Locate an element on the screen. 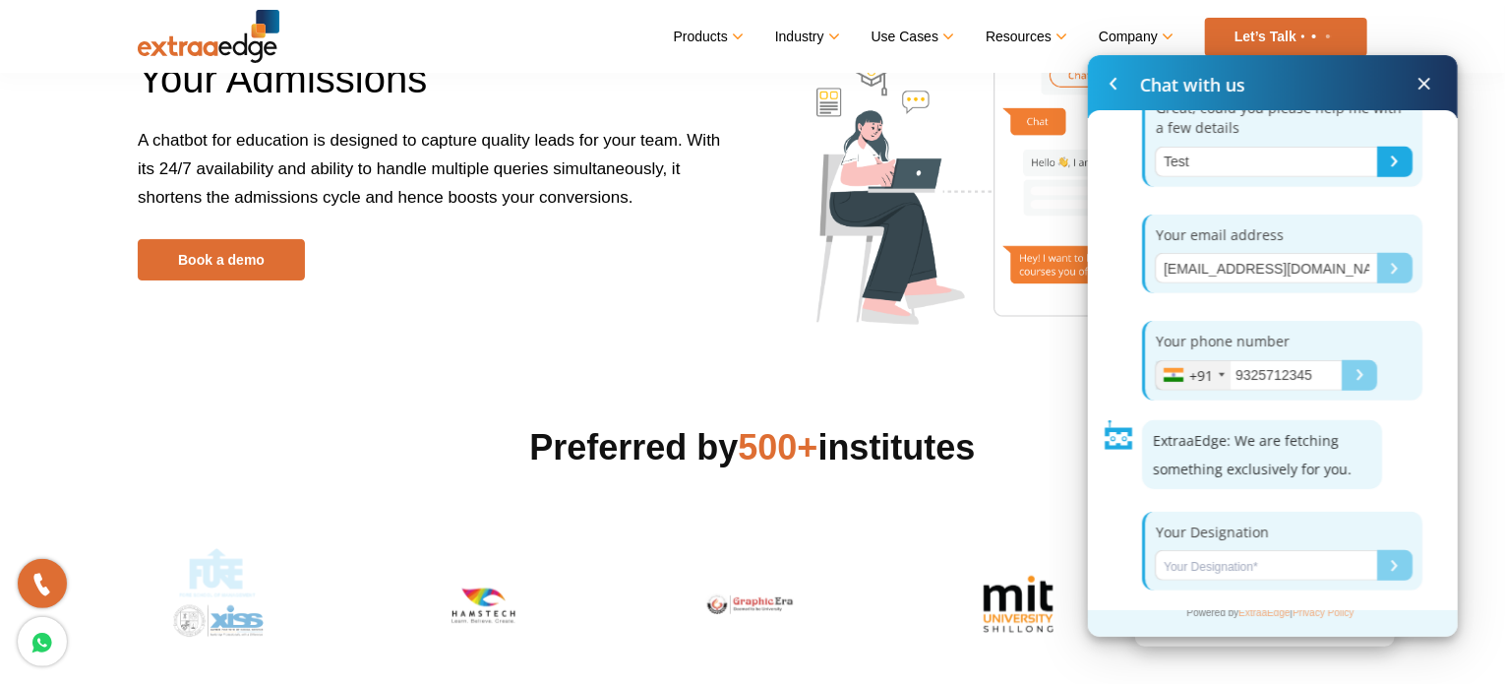 Image resolution: width=1505 pixels, height=684 pixels. p: Your email address is located at coordinates (1284, 235).